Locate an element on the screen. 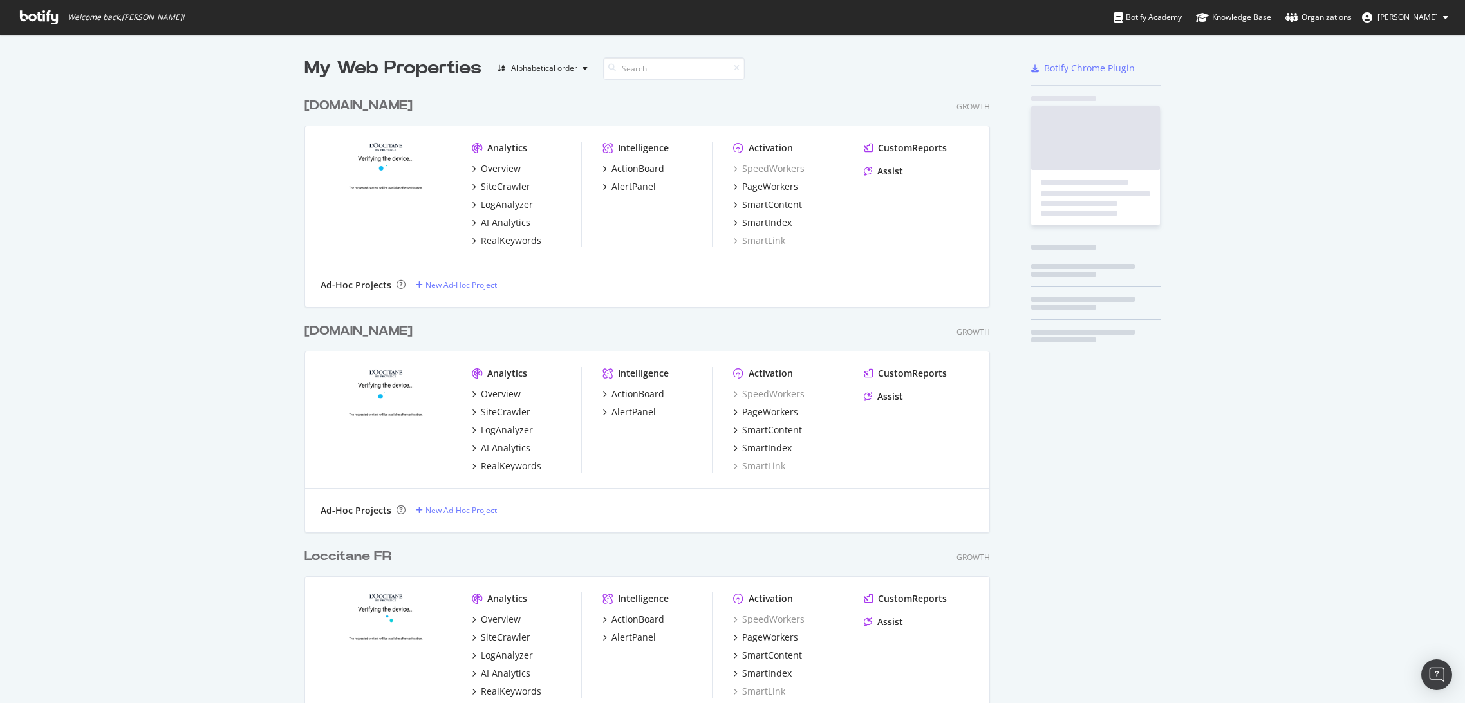  a: CustomReports is located at coordinates (905, 599).